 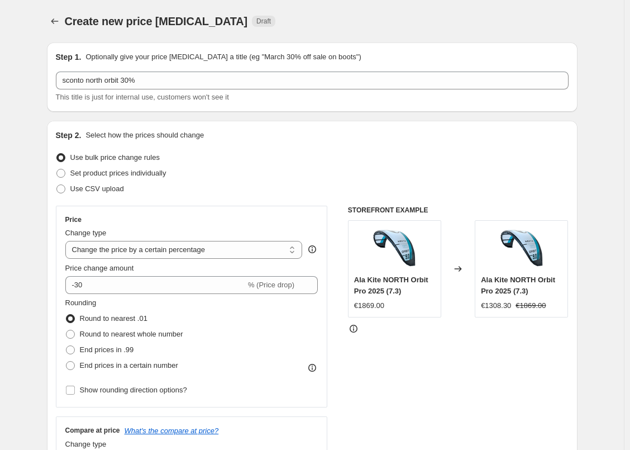 What do you see at coordinates (172, 430) in the screenshot?
I see `i: What's the compare at price?` at bounding box center [172, 430].